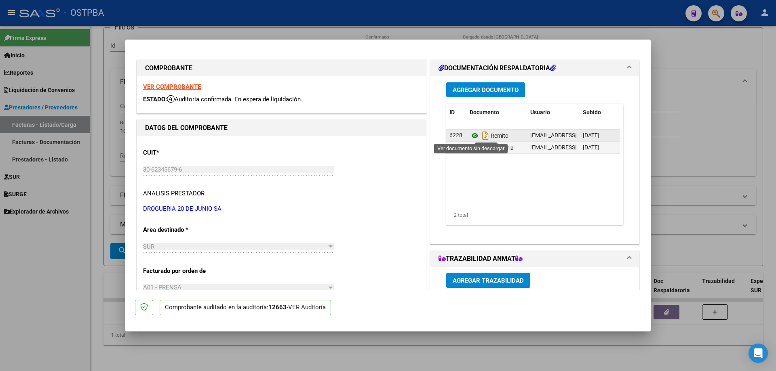 The width and height of the screenshot is (776, 371). Describe the element at coordinates (534, 68) in the screenshot. I see `mat-expansion-panel-header: DOCUMENTACIÓN RESPALDATORIA` at that location.